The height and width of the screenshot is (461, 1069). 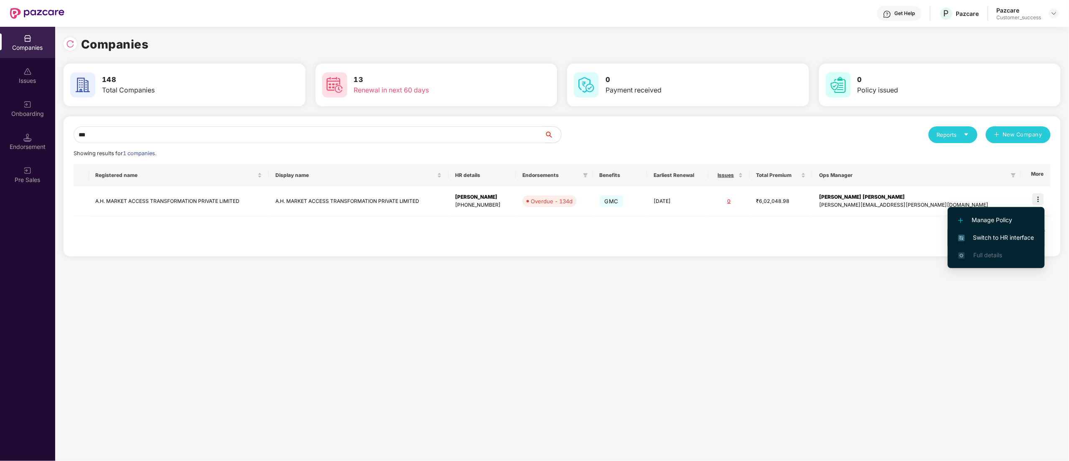 What do you see at coordinates (726, 175) in the screenshot?
I see `span: Issues` at bounding box center [726, 175].